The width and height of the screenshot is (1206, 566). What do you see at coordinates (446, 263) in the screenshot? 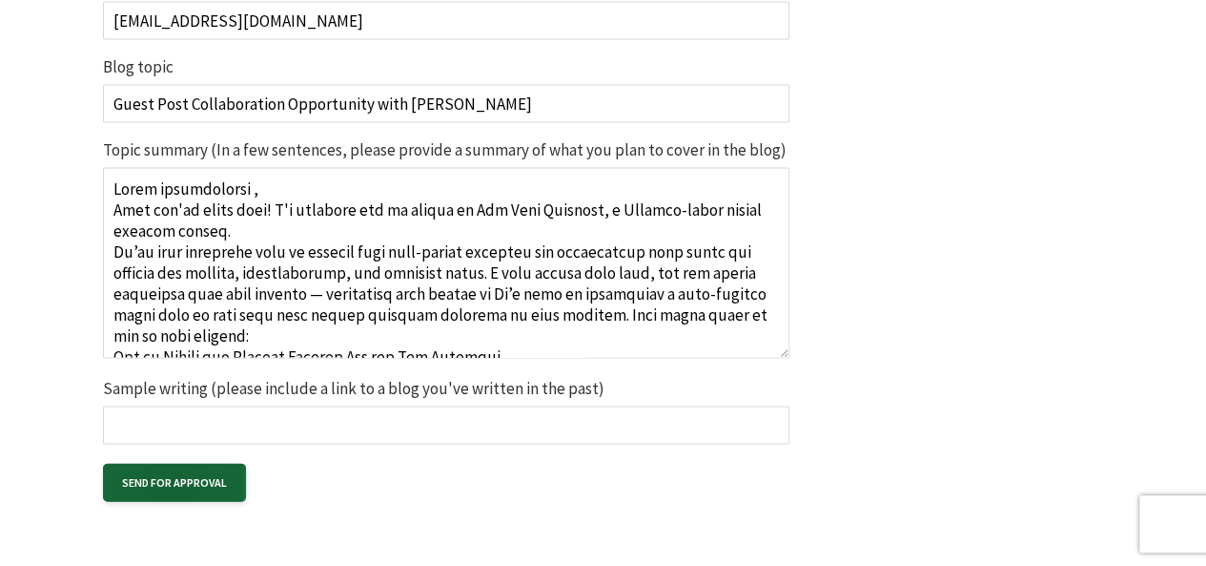
I see `textarea: Topic summary (In a few sentences, please provide a summary of what you plan to cover in the blog)` at bounding box center [446, 263].